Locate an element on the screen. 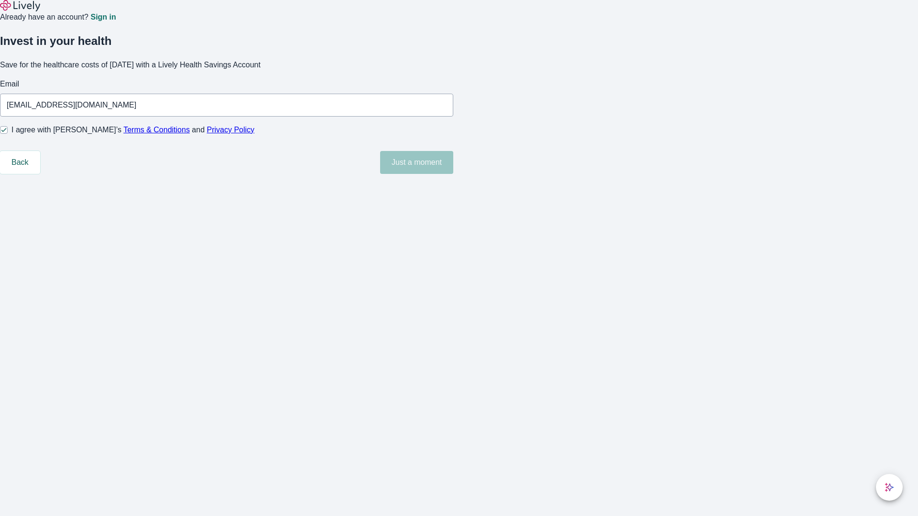  button: chat is located at coordinates (889, 488).